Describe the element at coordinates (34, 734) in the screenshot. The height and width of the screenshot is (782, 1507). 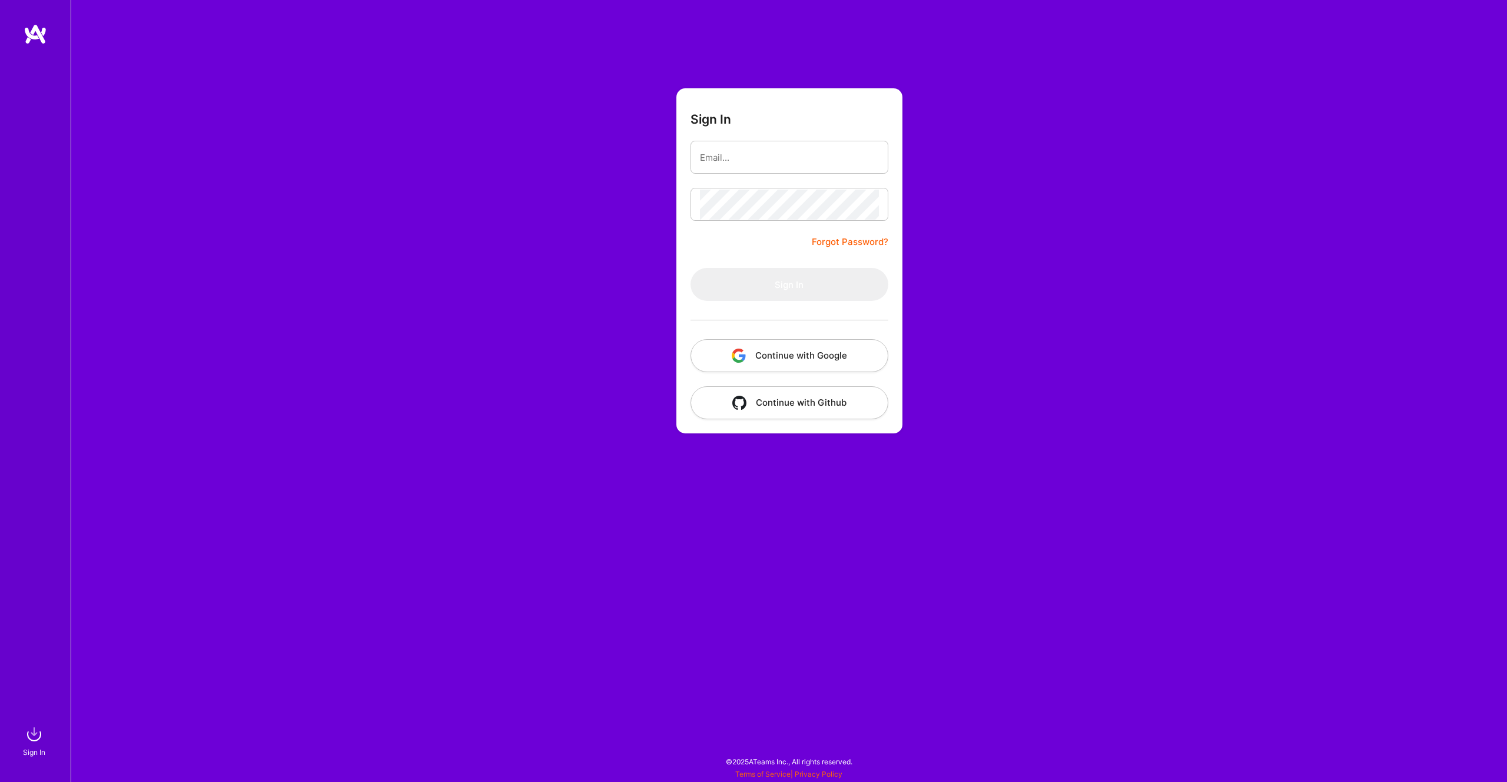
I see `img: sign in` at that location.